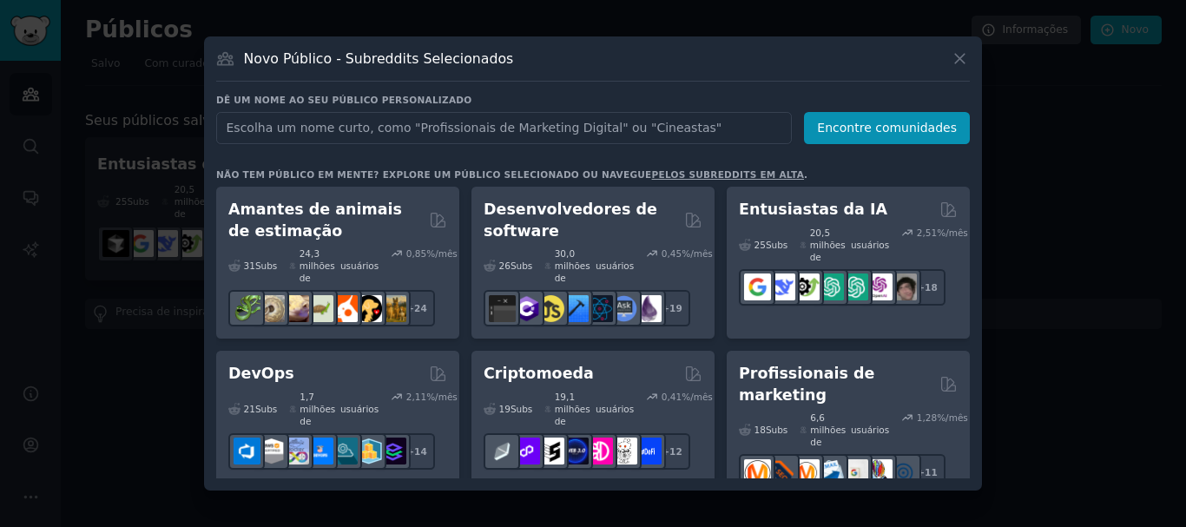  Describe the element at coordinates (295, 308) in the screenshot. I see `img: lagartixas-leopardo` at that location.